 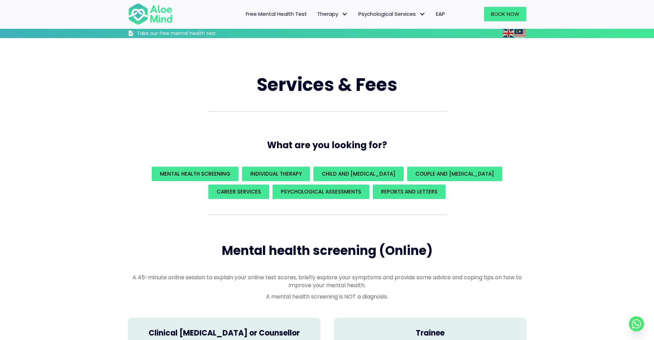 What do you see at coordinates (422, 14) in the screenshot?
I see `span: Psychological Services: submenu` at bounding box center [422, 14].